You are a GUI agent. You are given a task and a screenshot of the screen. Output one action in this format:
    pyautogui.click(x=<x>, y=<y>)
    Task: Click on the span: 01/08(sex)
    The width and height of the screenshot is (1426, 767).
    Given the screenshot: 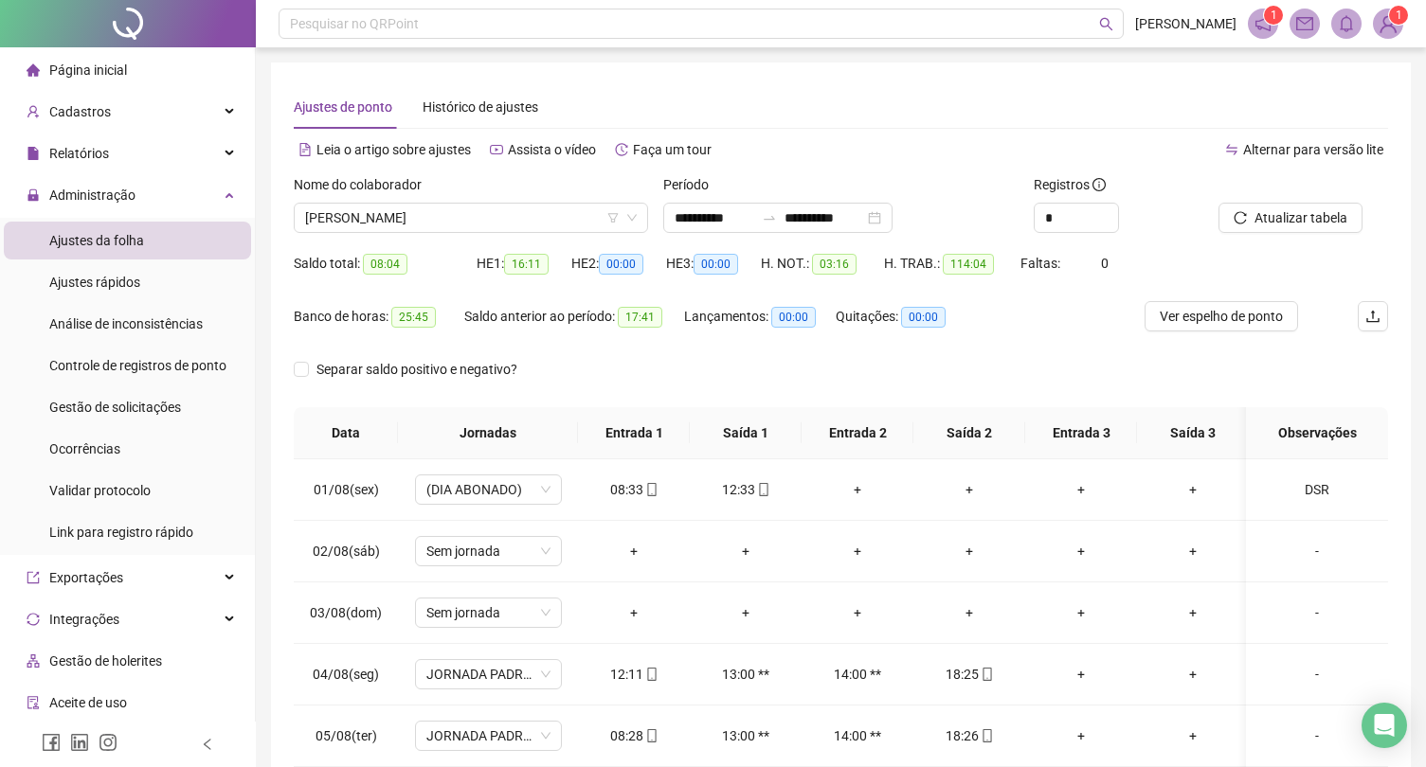 What is the action you would take?
    pyautogui.click(x=346, y=490)
    